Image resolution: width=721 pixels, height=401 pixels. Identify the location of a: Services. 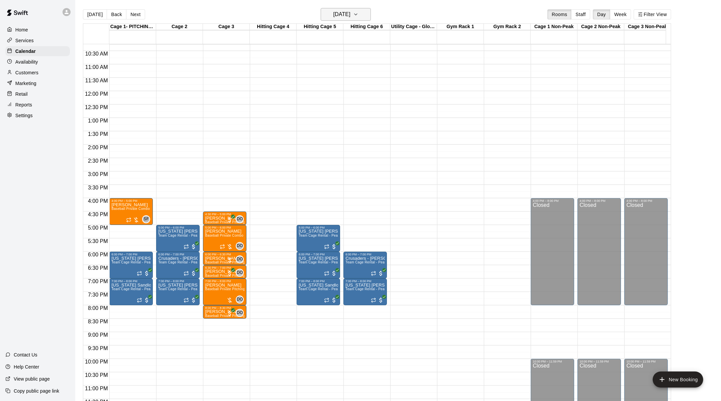
(37, 40).